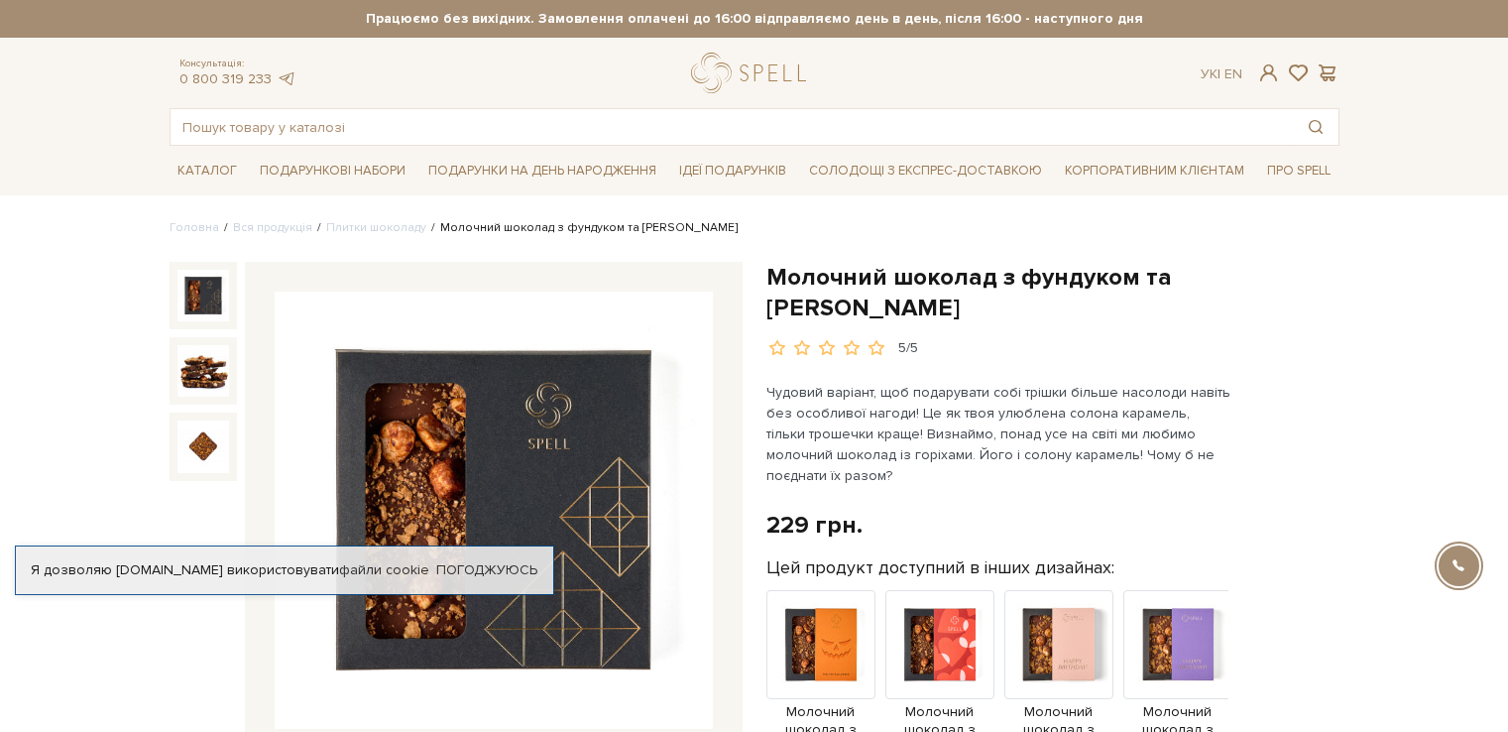 This screenshot has width=1508, height=732. Describe the element at coordinates (225, 78) in the screenshot. I see `a: 0 800 319 233` at that location.